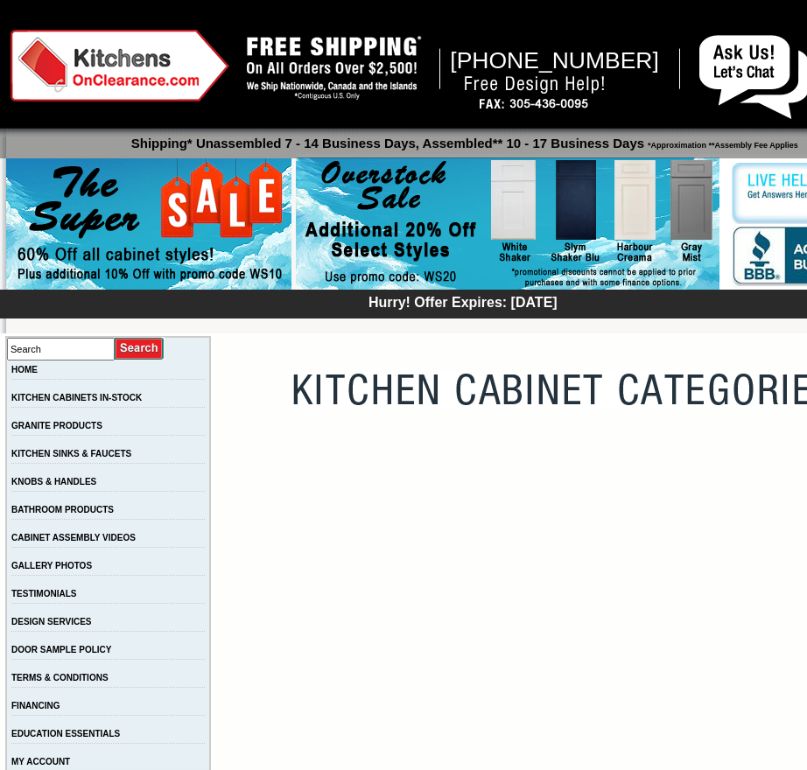 The height and width of the screenshot is (770, 807). I want to click on a: MY ACCOUNT, so click(40, 762).